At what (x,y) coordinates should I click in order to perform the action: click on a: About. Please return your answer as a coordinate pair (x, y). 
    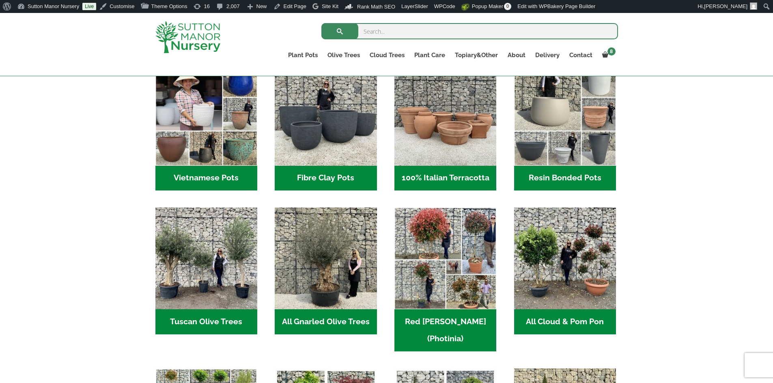
    Looking at the image, I should click on (516, 55).